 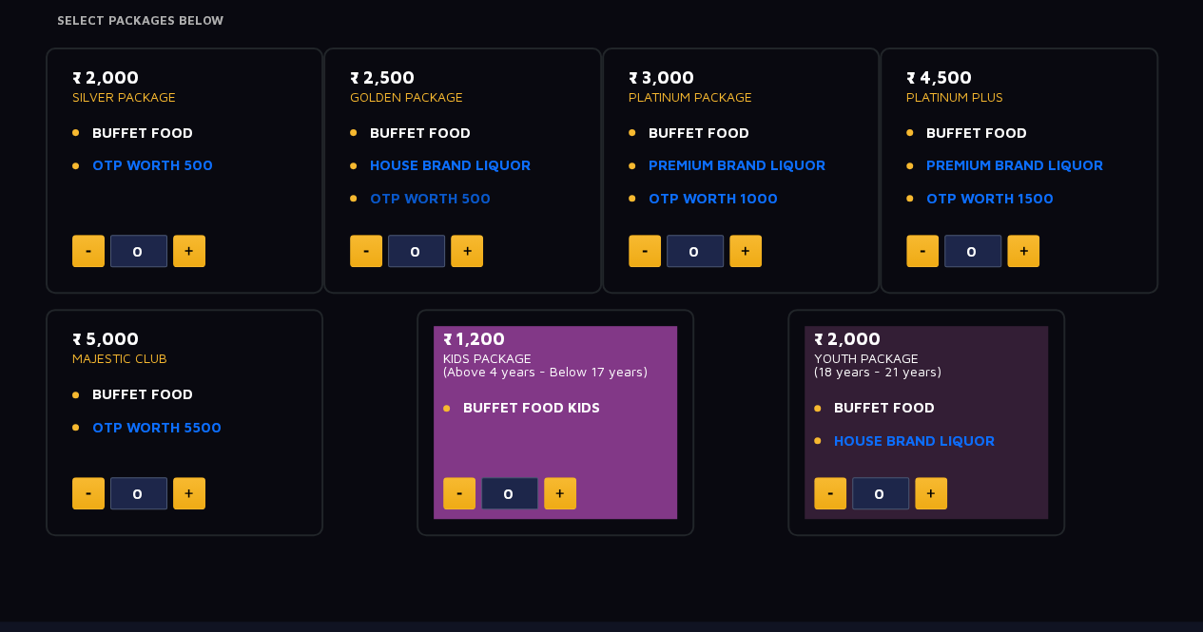 What do you see at coordinates (157, 428) in the screenshot?
I see `a: OTP WORTH 5500` at bounding box center [157, 428].